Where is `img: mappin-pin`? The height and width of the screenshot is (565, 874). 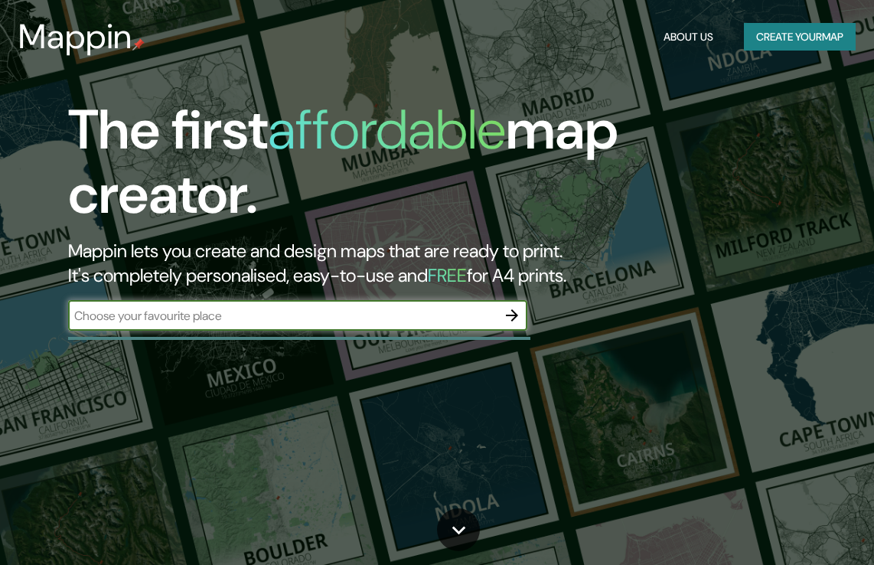 img: mappin-pin is located at coordinates (139, 44).